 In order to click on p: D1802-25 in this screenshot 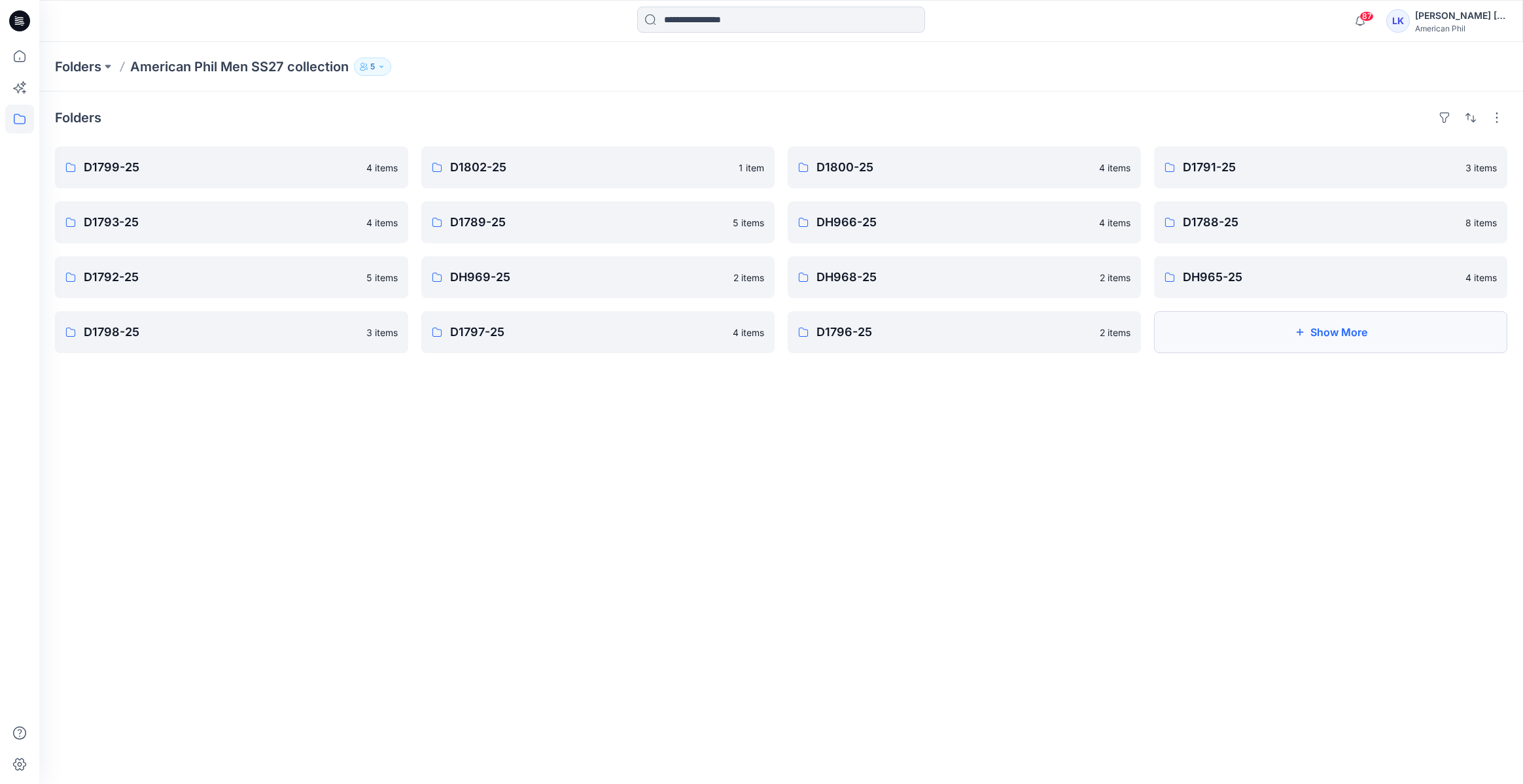, I will do `click(590, 168)`.